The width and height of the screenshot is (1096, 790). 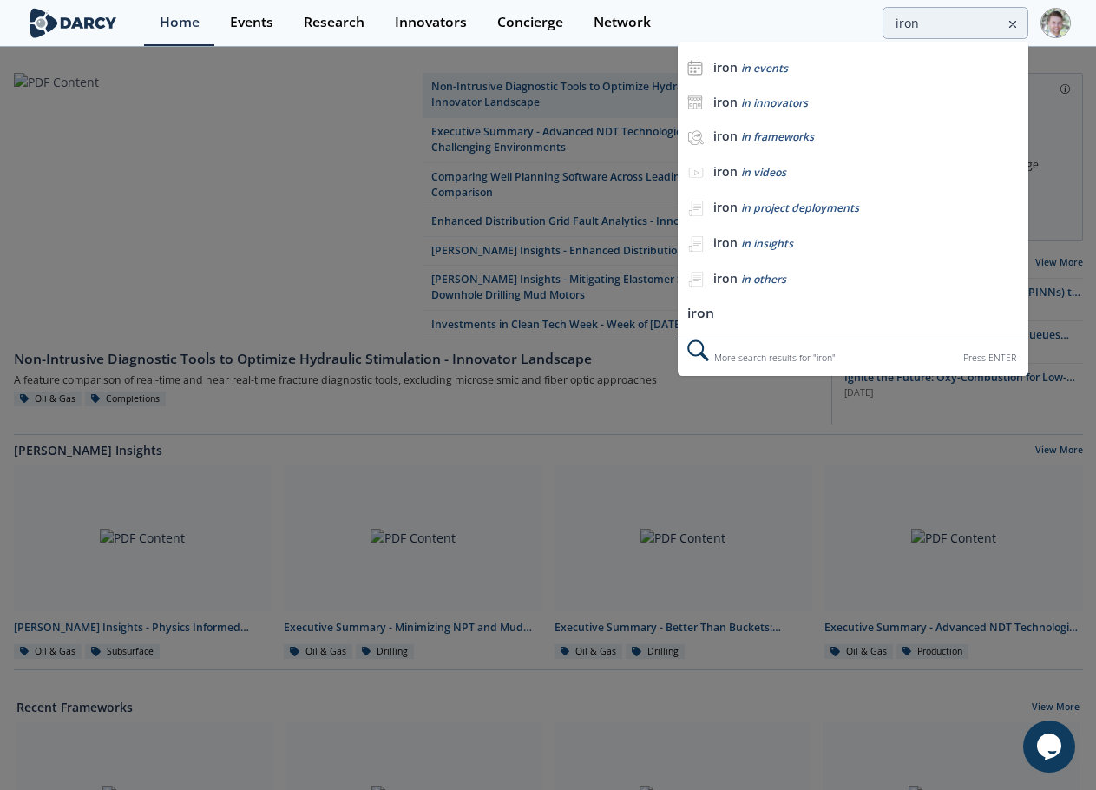 I want to click on span: in project deployments, so click(x=800, y=207).